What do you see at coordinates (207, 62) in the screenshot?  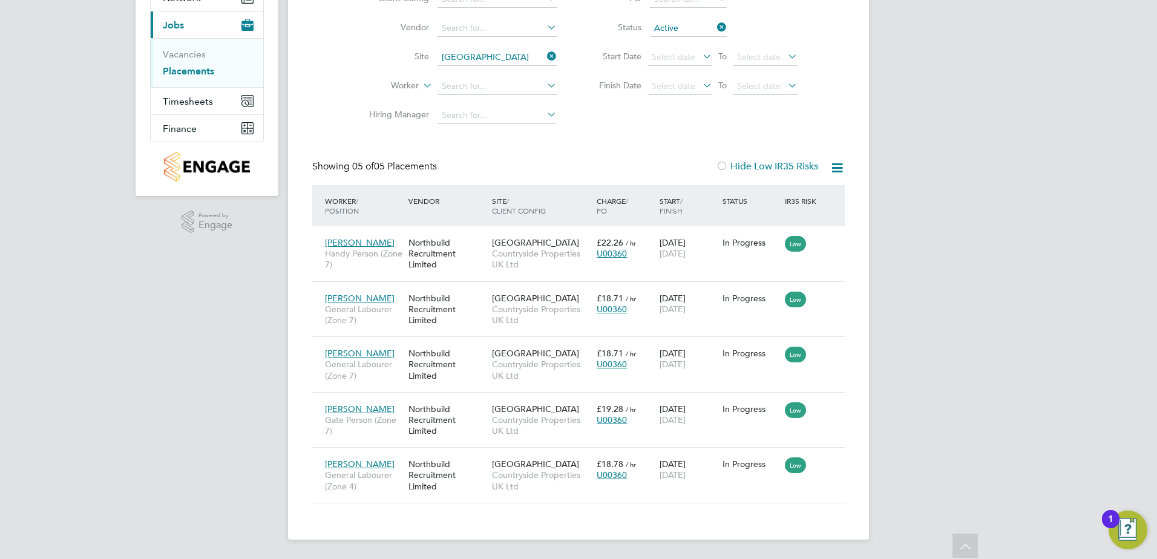 I see `div: Jobs` at bounding box center [207, 62].